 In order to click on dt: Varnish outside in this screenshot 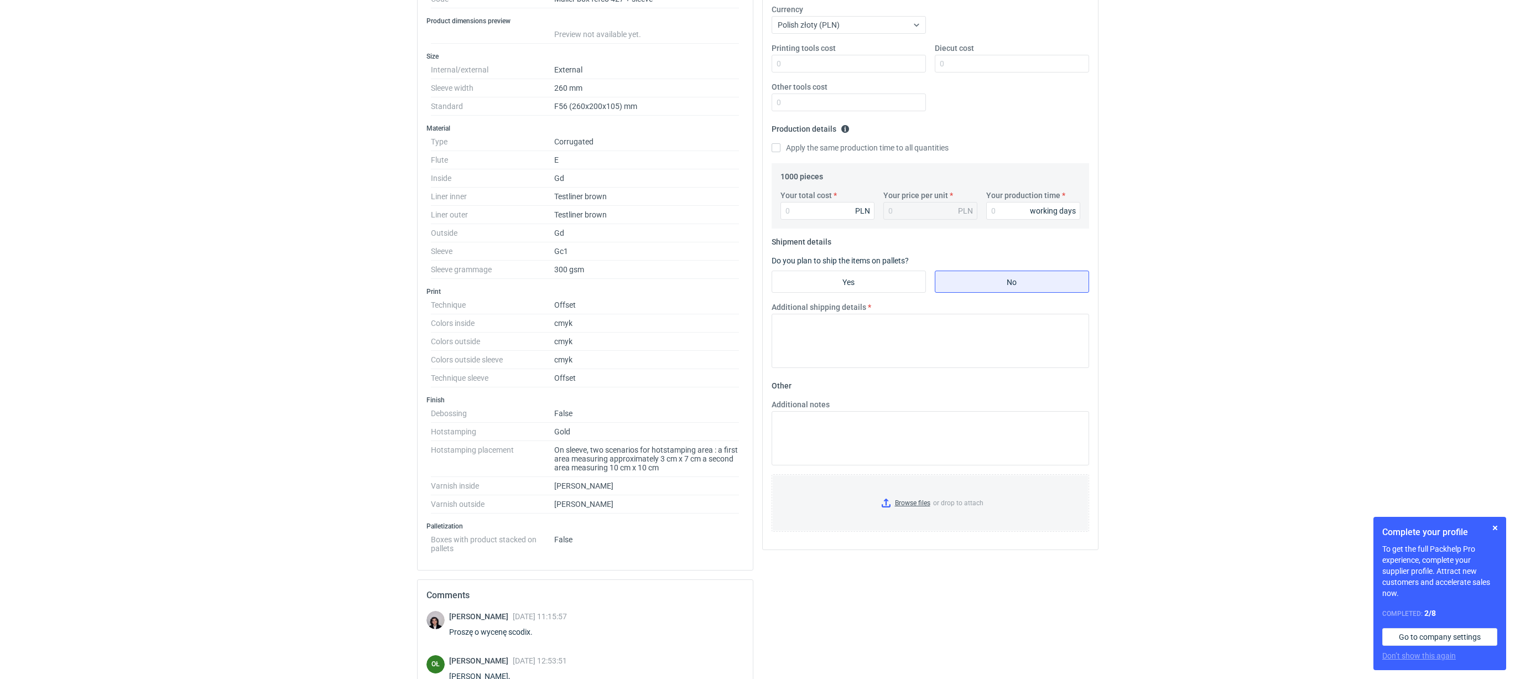, I will do `click(492, 504)`.